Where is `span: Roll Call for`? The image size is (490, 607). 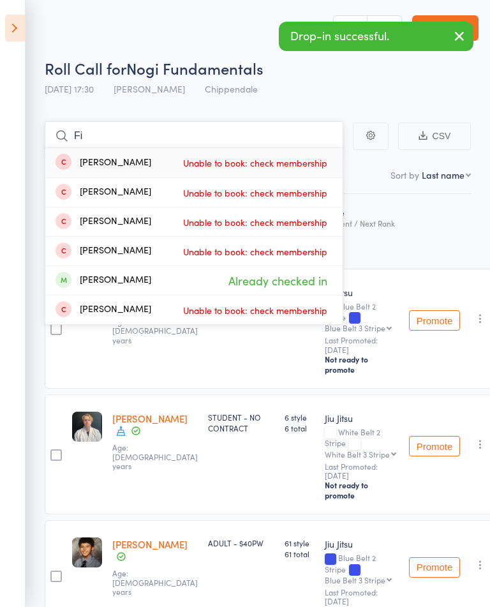 span: Roll Call for is located at coordinates (86, 68).